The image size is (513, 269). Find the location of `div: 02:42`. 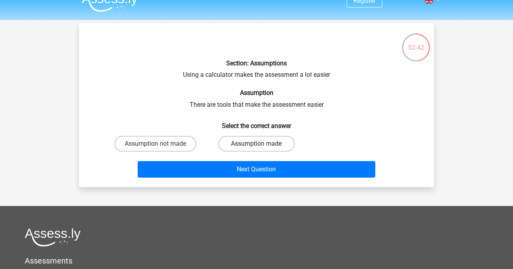

div: 02:42 is located at coordinates (416, 42).